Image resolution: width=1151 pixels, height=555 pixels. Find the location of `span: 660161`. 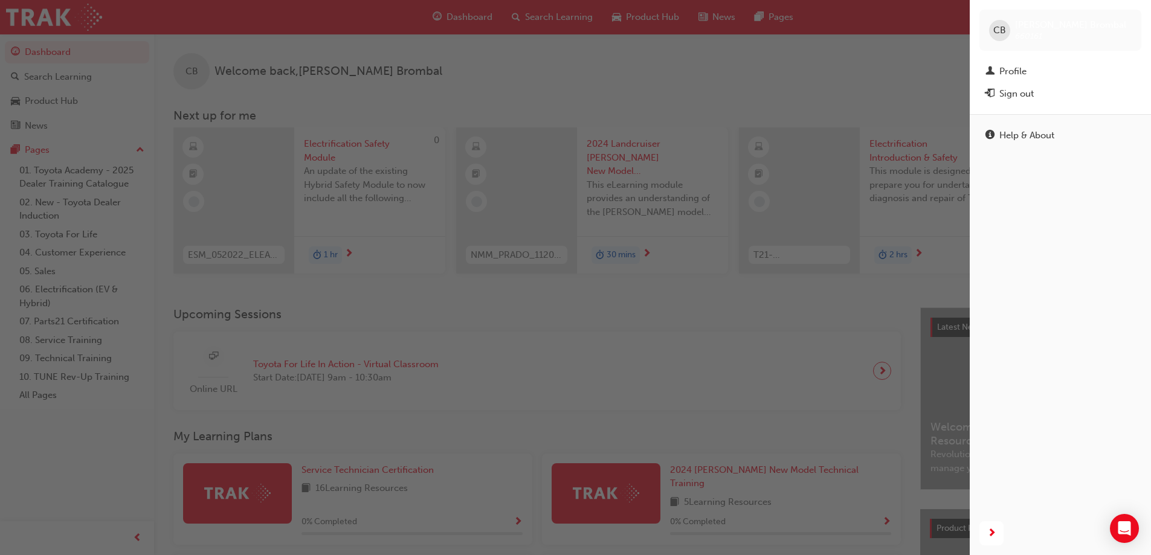

span: 660161 is located at coordinates (1028, 36).